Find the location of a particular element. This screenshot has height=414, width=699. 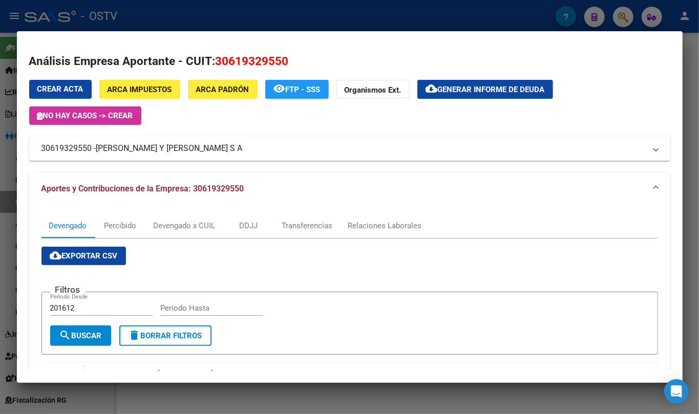

button: FTP - SSS is located at coordinates (297, 89).